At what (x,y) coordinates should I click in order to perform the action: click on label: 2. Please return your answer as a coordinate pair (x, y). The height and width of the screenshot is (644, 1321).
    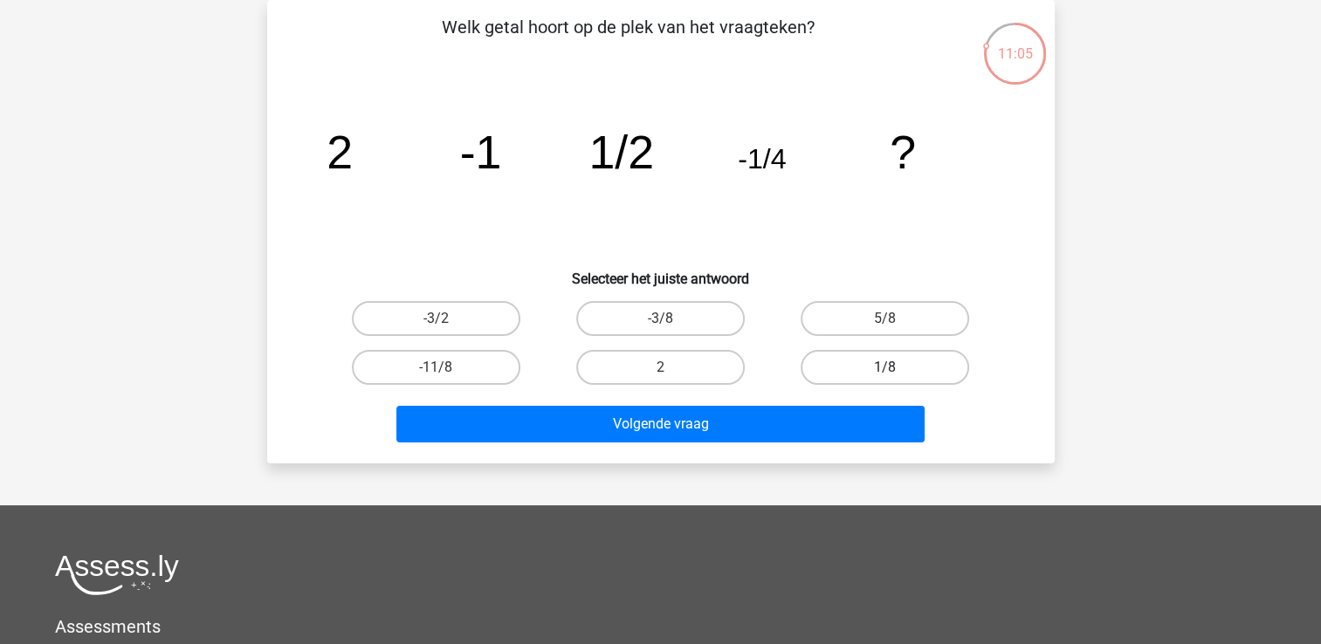
    Looking at the image, I should click on (660, 368).